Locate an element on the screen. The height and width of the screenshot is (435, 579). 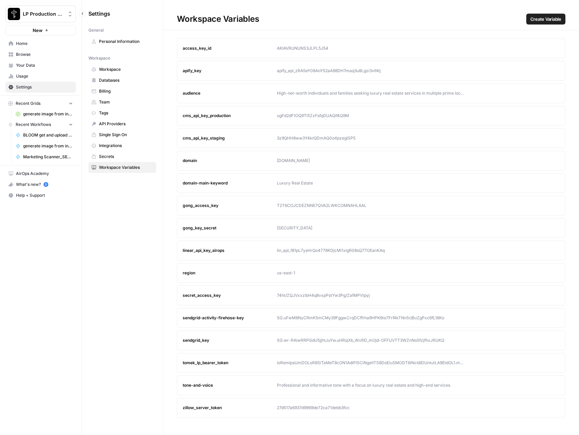
span: Personal Information is located at coordinates (126, 42).